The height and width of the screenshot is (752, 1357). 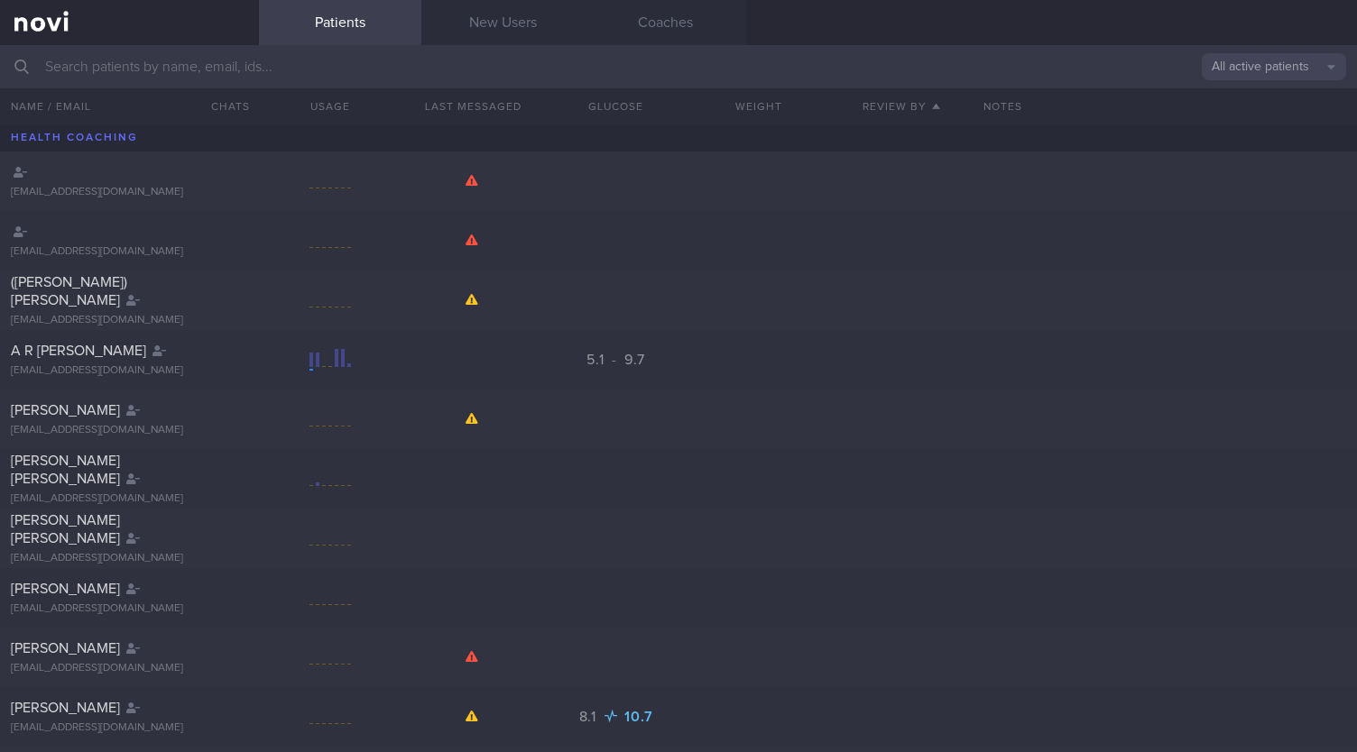 I want to click on button: Glucose, so click(x=615, y=106).